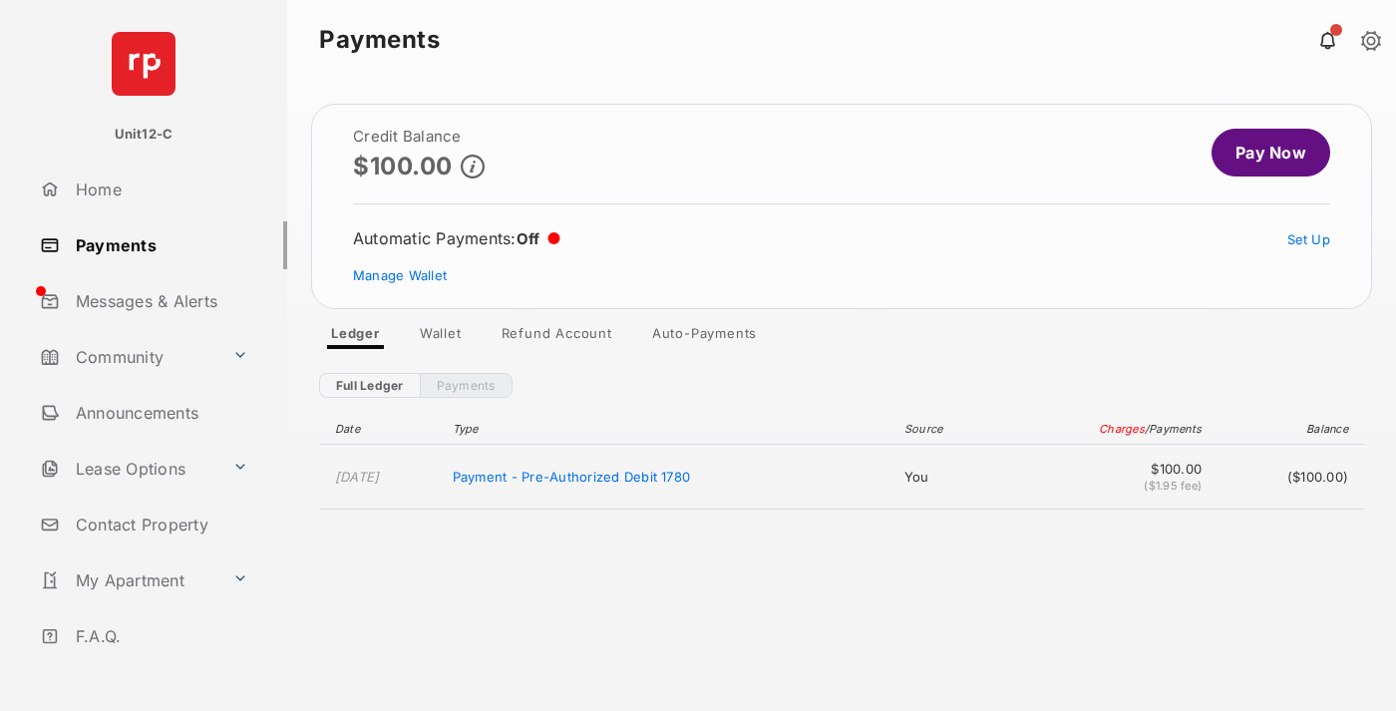 Image resolution: width=1396 pixels, height=711 pixels. Describe the element at coordinates (160, 524) in the screenshot. I see `a: Contact Property` at that location.